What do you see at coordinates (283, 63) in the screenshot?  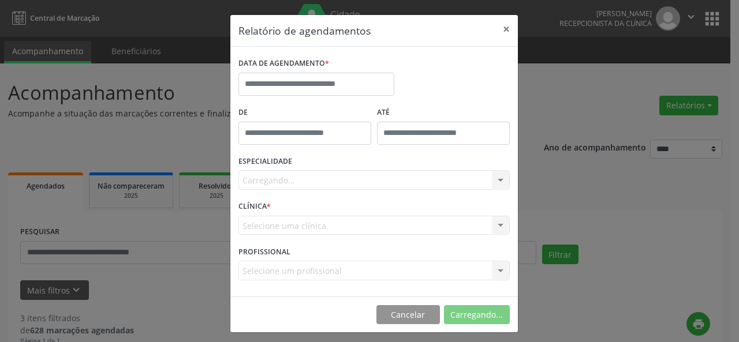 I see `label: DATA DE AGENDAMENTO` at bounding box center [283, 63].